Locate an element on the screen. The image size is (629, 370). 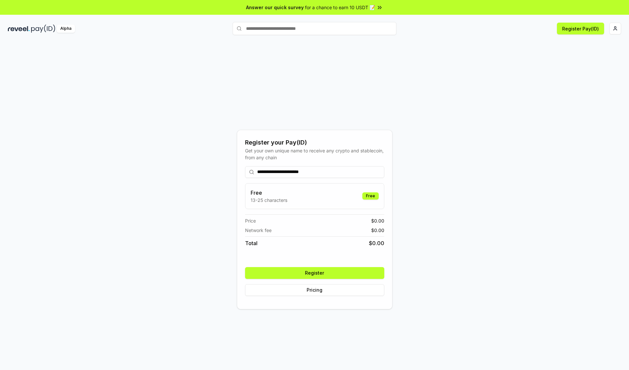
span: for a chance to earn 10 USDT 📝 is located at coordinates (340, 7).